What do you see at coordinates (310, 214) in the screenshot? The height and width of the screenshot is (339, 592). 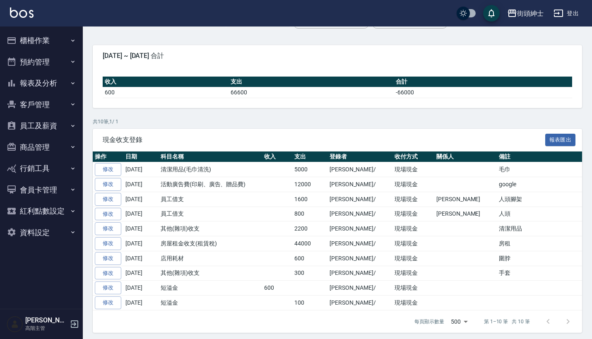 I see `td: 800` at bounding box center [310, 214].